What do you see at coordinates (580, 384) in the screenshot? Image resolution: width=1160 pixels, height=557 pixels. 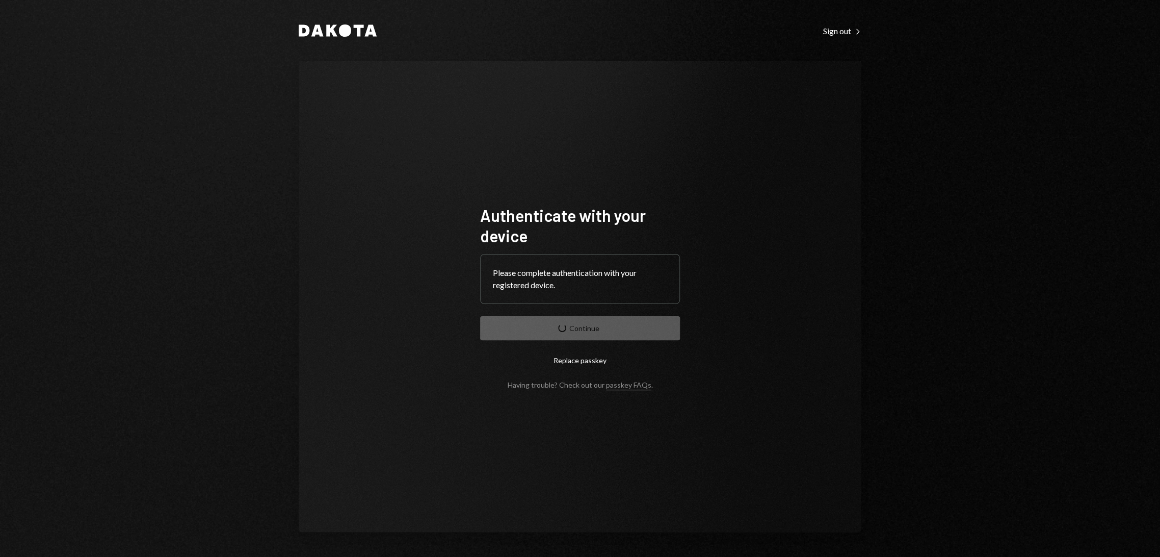 I see `div: Having trouble? Check out our .` at bounding box center [580, 384].